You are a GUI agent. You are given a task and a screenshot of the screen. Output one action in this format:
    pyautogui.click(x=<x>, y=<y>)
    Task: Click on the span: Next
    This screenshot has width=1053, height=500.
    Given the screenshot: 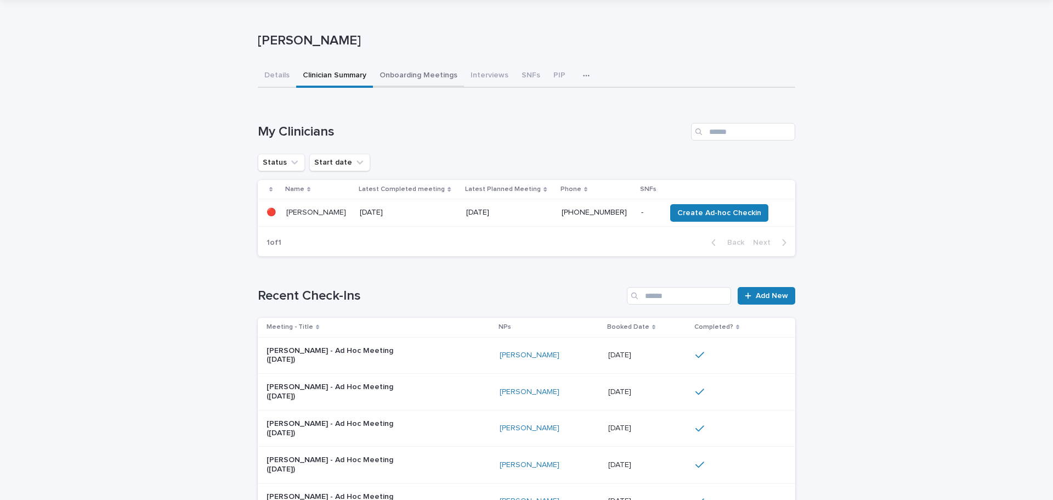 What is the action you would take?
    pyautogui.click(x=765, y=242)
    